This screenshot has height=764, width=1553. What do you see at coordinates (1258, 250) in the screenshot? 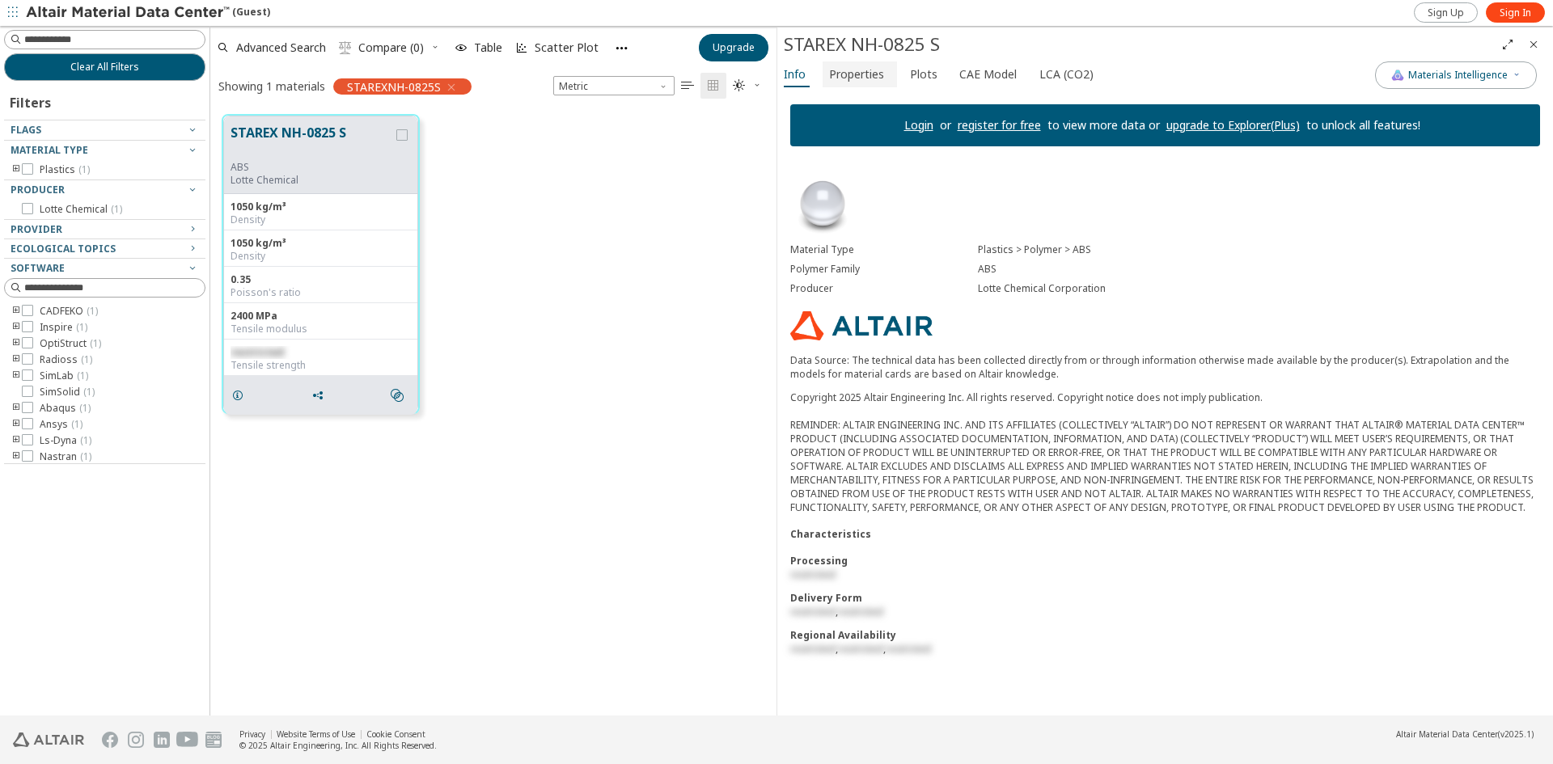
I see `div: Plastics > Polymer > ABS` at bounding box center [1258, 250].